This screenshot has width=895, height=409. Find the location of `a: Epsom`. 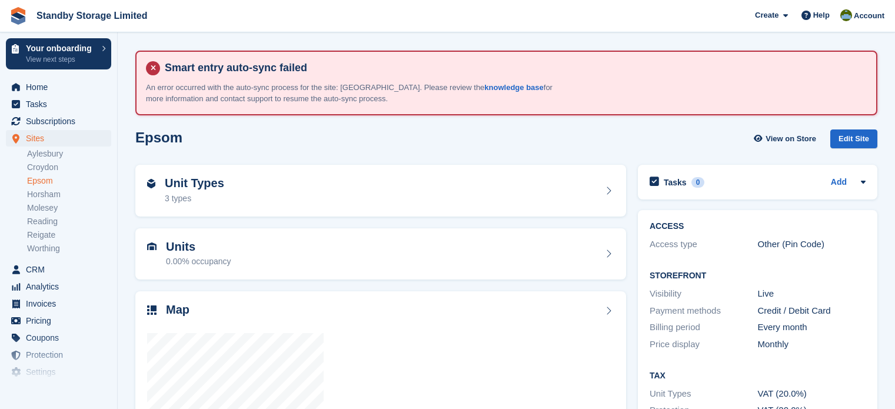

a: Epsom is located at coordinates (69, 181).